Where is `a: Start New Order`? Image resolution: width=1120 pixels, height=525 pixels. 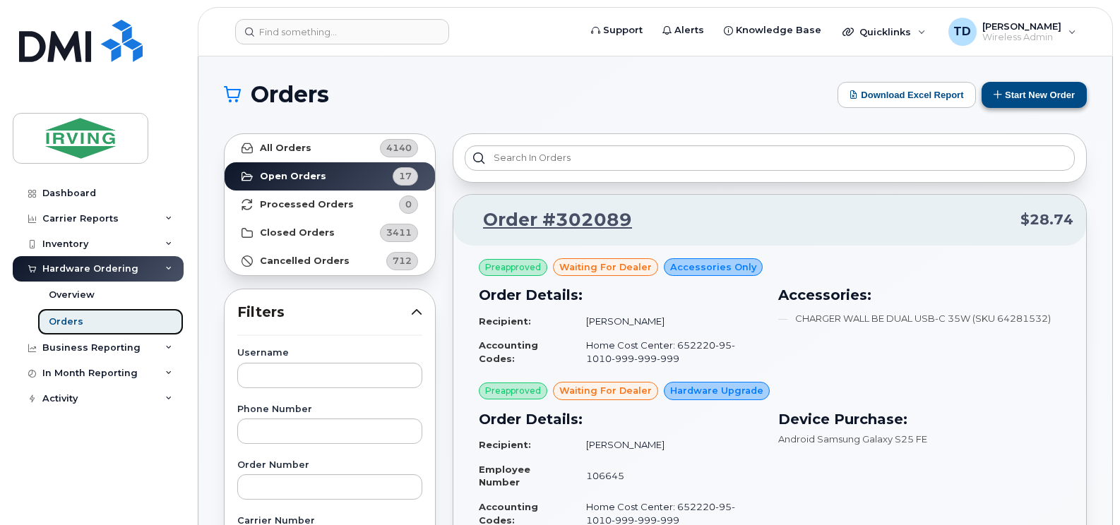
a: Start New Order is located at coordinates (1034, 95).